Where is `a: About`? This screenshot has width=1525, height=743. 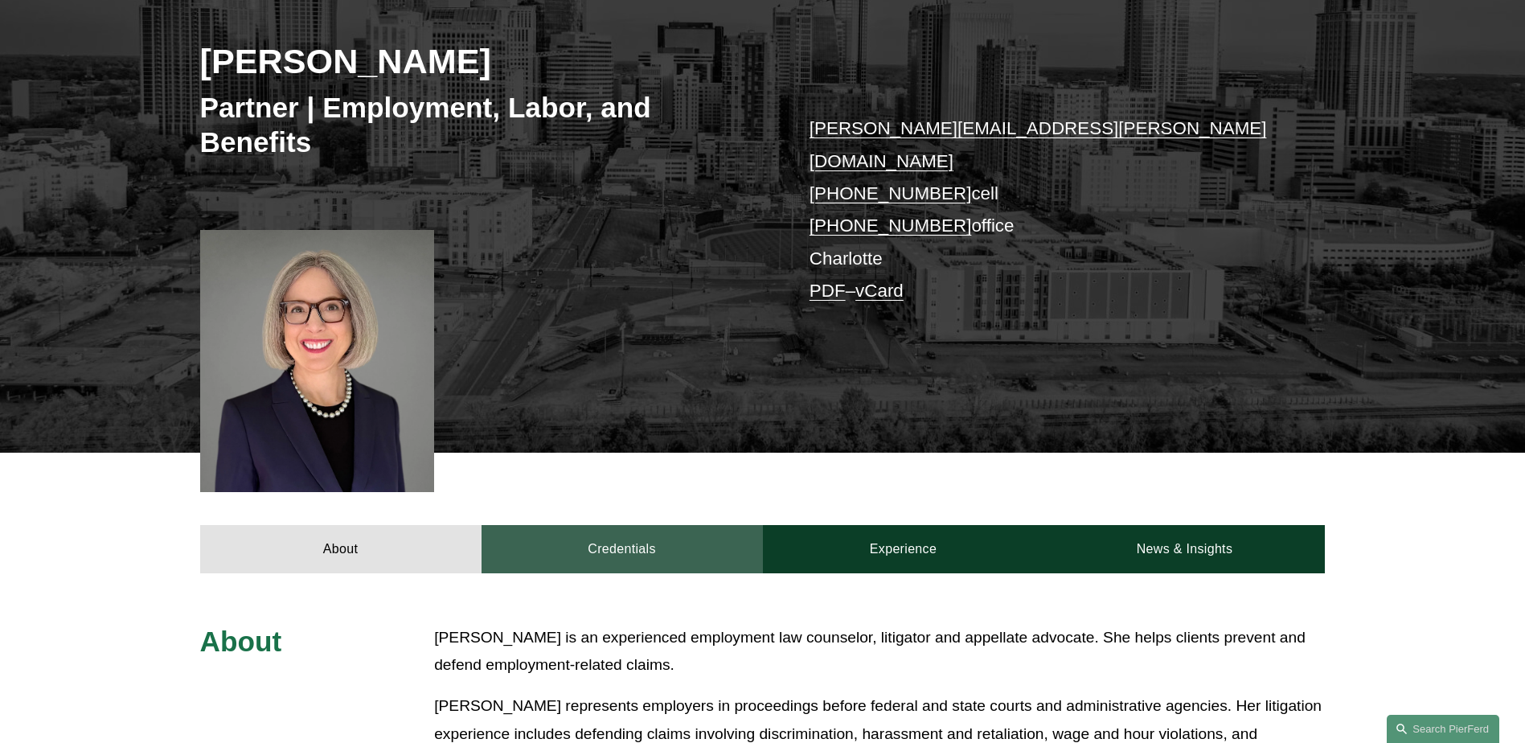
a: About is located at coordinates (341, 549).